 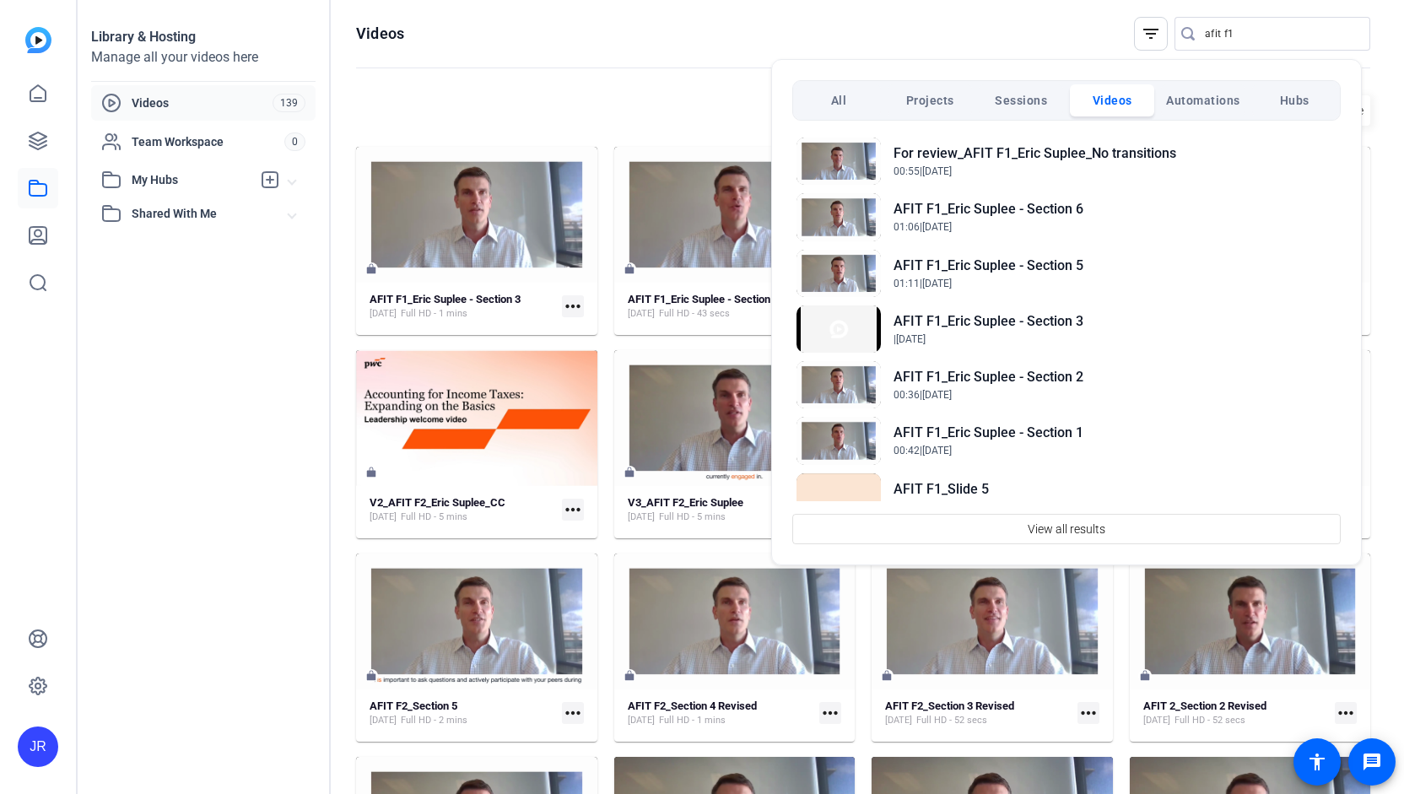 I want to click on span: Hubs, so click(x=1294, y=100).